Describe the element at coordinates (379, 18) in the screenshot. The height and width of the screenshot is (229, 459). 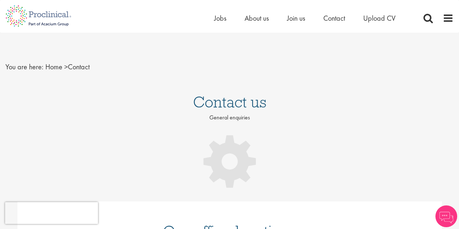
I see `span: Upload CV` at that location.